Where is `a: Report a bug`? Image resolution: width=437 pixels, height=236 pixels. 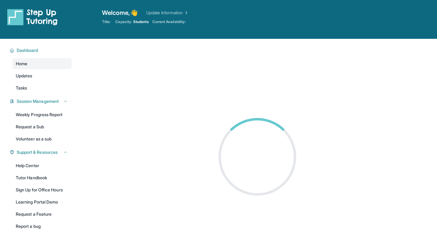
a: Report a bug is located at coordinates (42, 226).